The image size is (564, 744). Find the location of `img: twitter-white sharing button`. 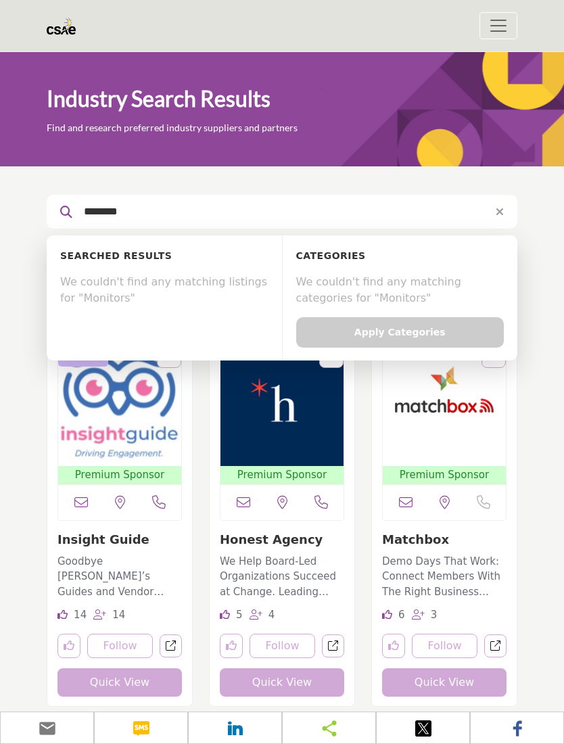

img: twitter-white sharing button is located at coordinates (423, 728).